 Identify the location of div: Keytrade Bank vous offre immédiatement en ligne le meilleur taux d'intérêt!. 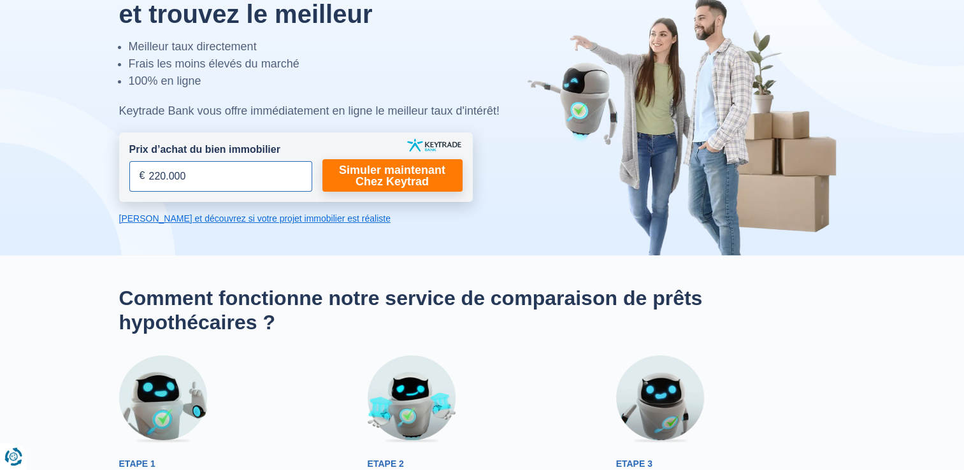
(327, 111).